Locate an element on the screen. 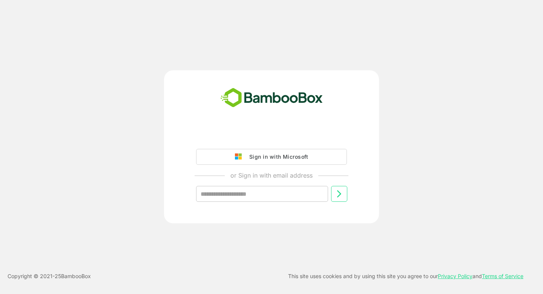 The height and width of the screenshot is (294, 543). img: google is located at coordinates (240, 157).